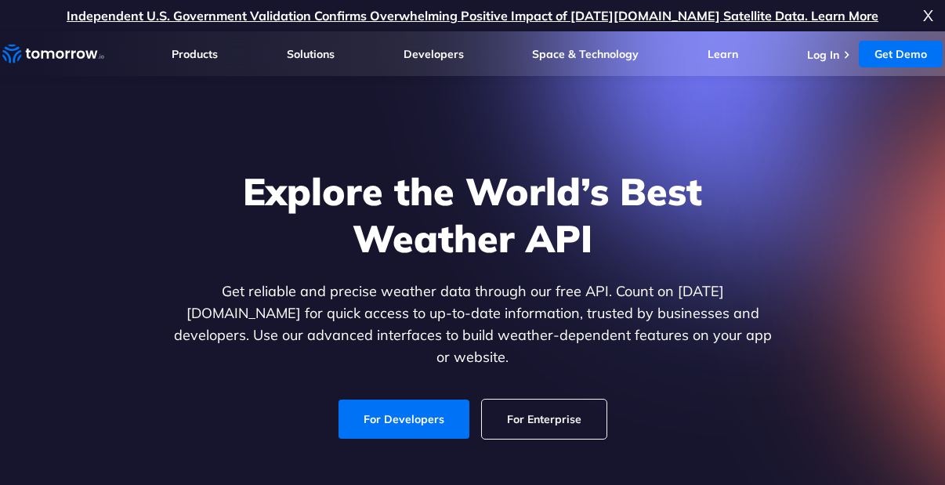  Describe the element at coordinates (901, 54) in the screenshot. I see `a: Get Demo` at that location.